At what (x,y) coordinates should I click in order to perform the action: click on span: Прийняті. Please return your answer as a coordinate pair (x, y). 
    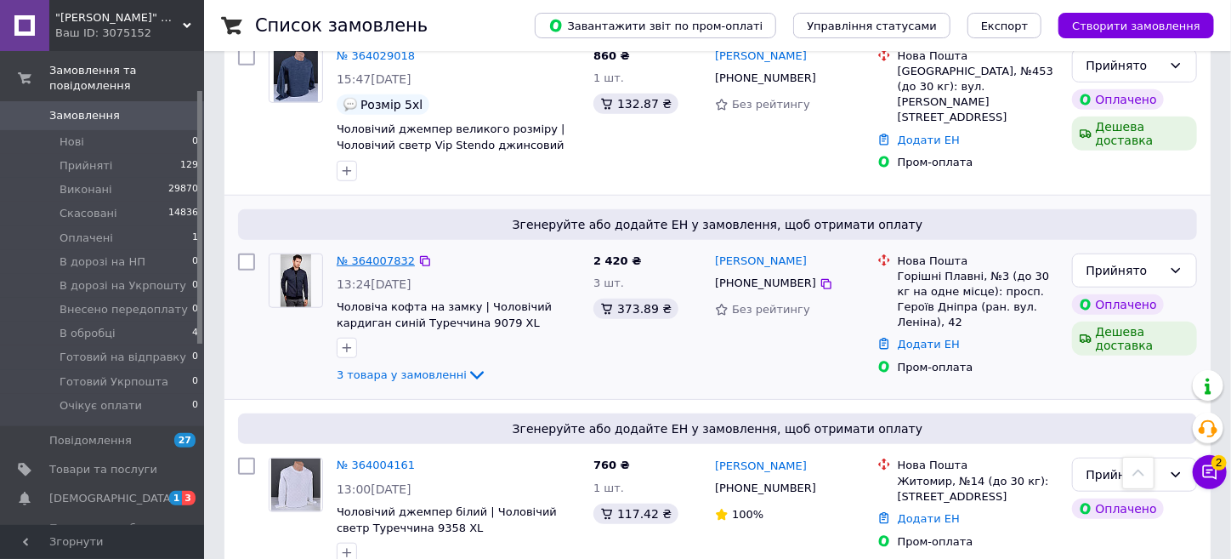
    Looking at the image, I should click on (86, 166).